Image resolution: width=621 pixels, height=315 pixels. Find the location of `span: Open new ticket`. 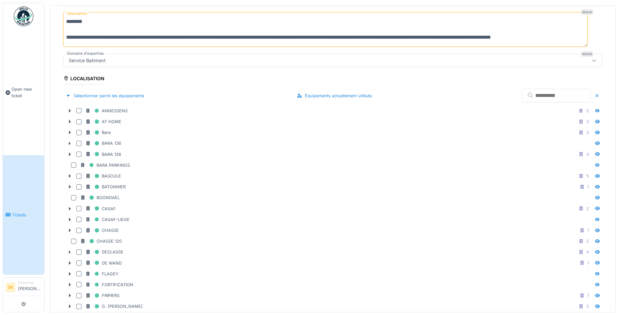

span: Open new ticket is located at coordinates (27, 92).